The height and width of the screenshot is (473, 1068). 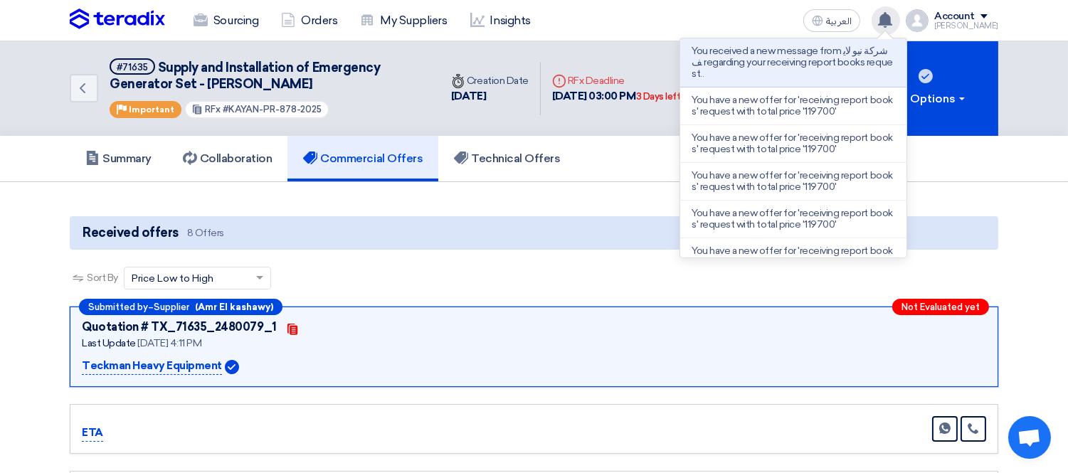 I want to click on h5: Summary, so click(x=118, y=159).